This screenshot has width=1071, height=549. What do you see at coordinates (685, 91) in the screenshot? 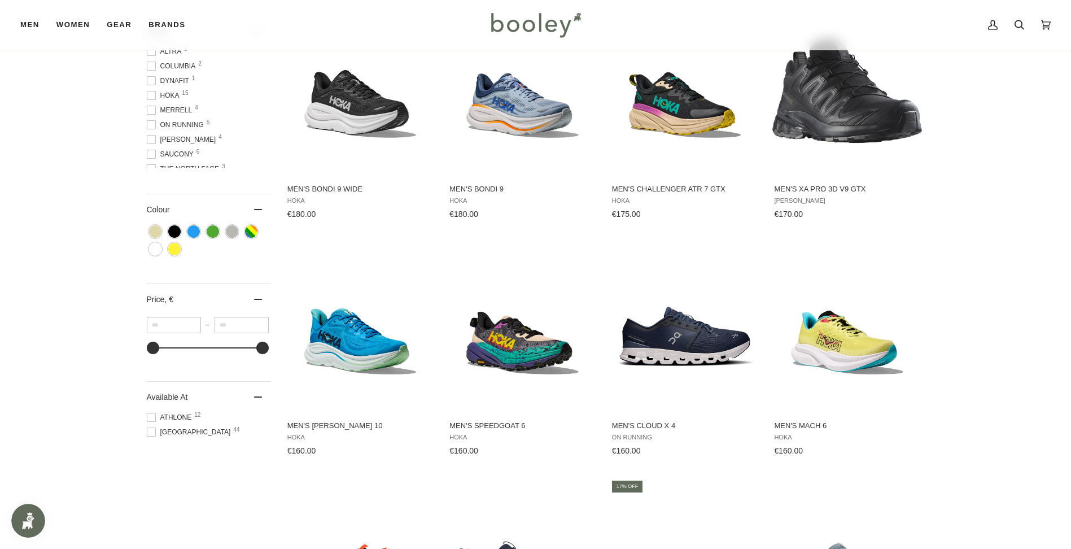
I see `img: Hoka Men's Challenger ATR 7 GTX Black / Oatmeal - Booley Galway` at bounding box center [685, 91].